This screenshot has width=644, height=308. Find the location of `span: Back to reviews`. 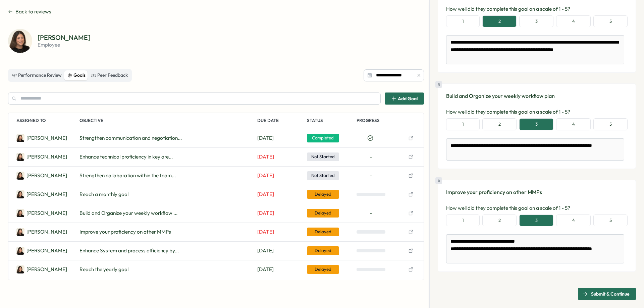

span: Back to reviews is located at coordinates (33, 12).